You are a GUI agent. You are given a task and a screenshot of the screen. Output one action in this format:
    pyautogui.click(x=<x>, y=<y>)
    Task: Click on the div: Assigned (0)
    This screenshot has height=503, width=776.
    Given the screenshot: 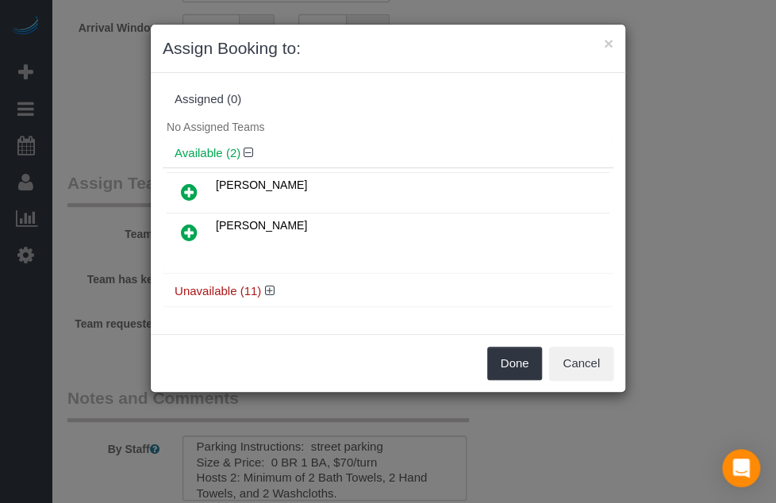 What is the action you would take?
    pyautogui.click(x=388, y=99)
    